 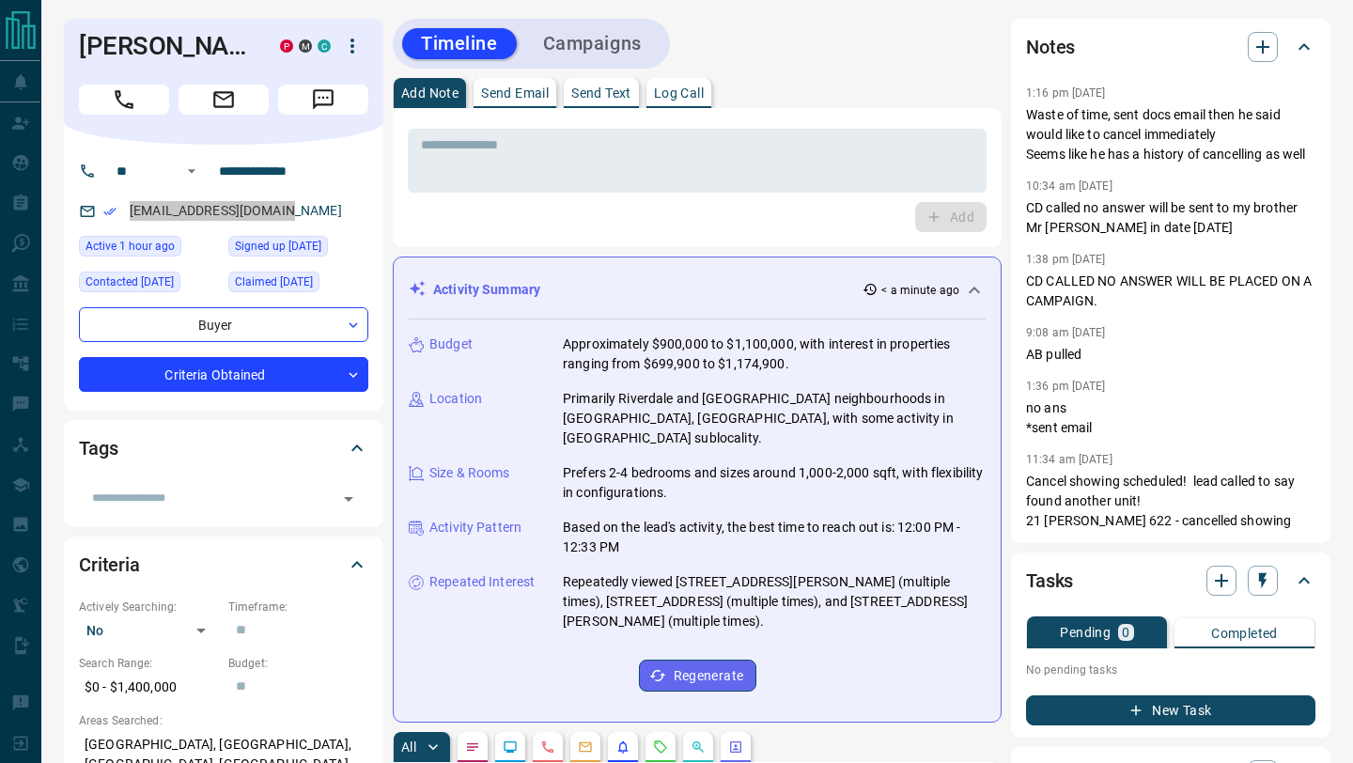 What do you see at coordinates (148, 607) in the screenshot?
I see `p: Actively Searching:` at bounding box center [148, 607].